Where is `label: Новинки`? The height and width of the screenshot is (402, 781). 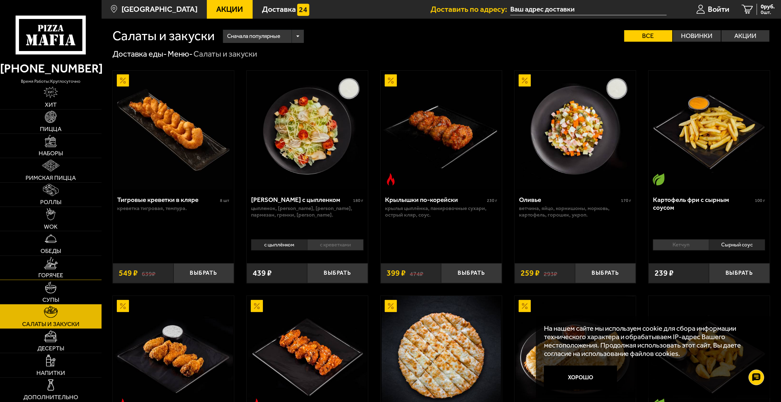 label: Новинки is located at coordinates (697, 36).